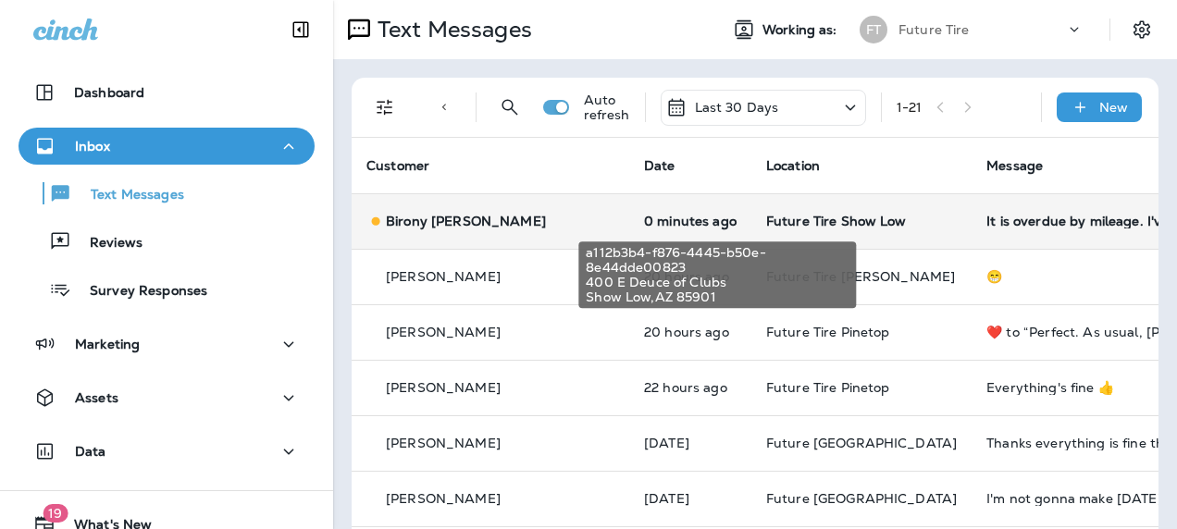 The width and height of the screenshot is (1177, 529). What do you see at coordinates (167, 398) in the screenshot?
I see `button: Assets` at bounding box center [167, 398].